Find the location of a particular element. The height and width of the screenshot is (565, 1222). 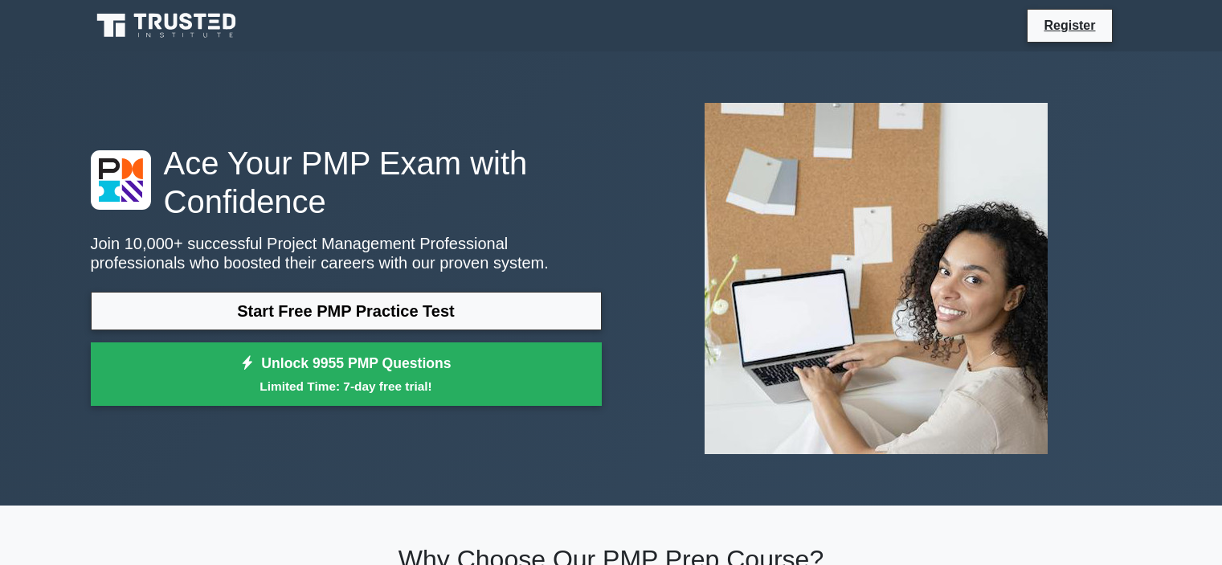

a: Register is located at coordinates (1070, 25).